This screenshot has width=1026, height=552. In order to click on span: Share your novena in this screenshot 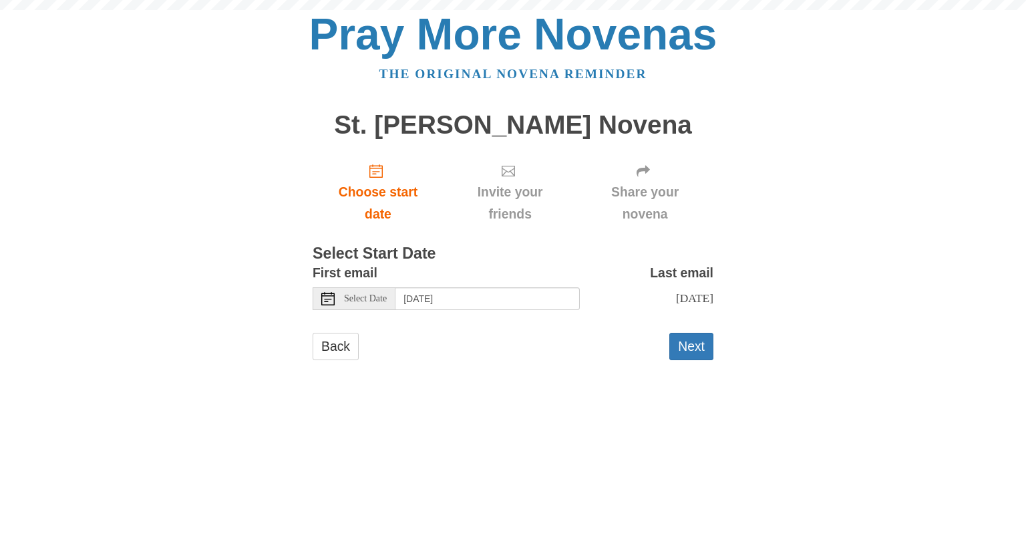, I will do `click(644, 203)`.